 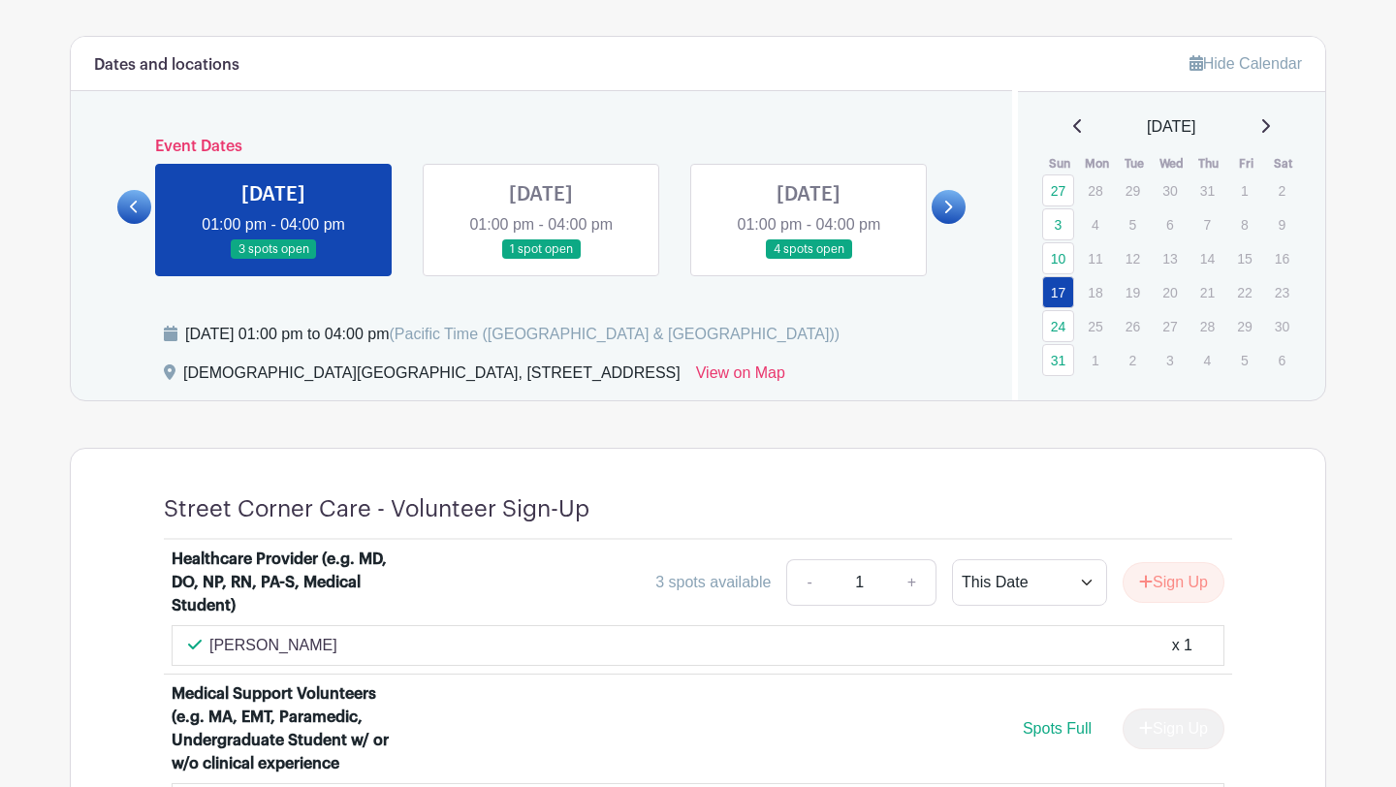 I want to click on a: Hide Calendar, so click(x=1246, y=63).